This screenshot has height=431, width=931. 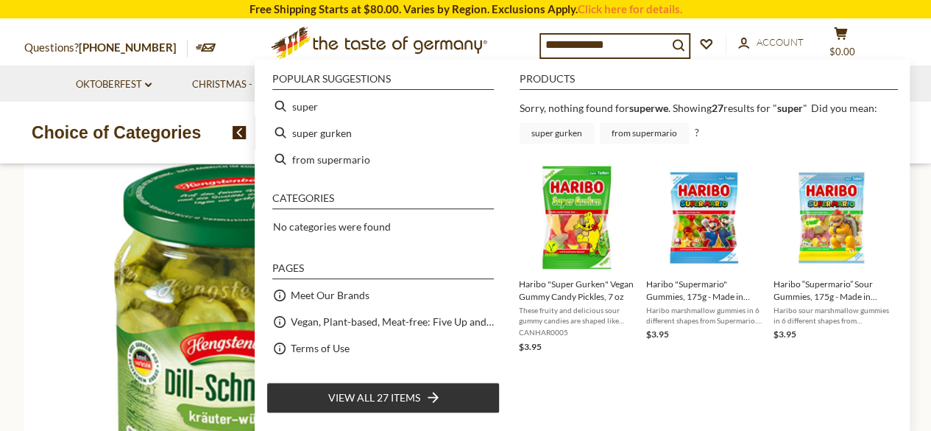 What do you see at coordinates (842, 45) in the screenshot?
I see `button: $0.00` at bounding box center [842, 45].